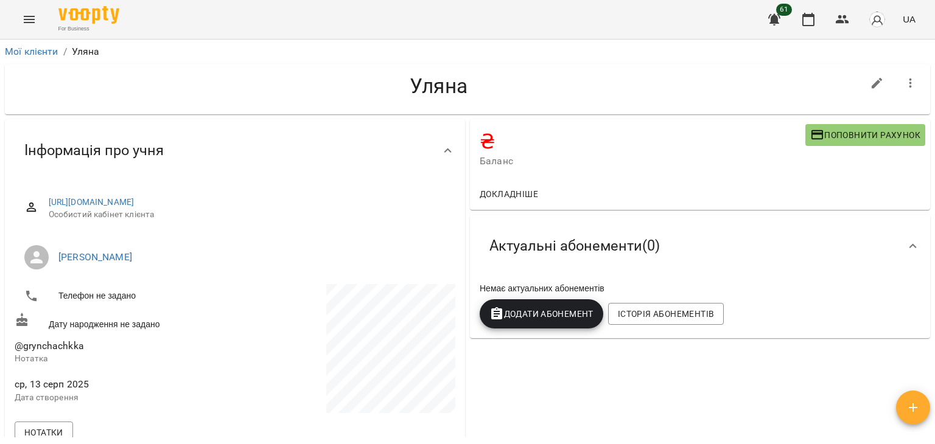  What do you see at coordinates (438, 86) in the screenshot?
I see `h4: Уляна` at bounding box center [438, 86].